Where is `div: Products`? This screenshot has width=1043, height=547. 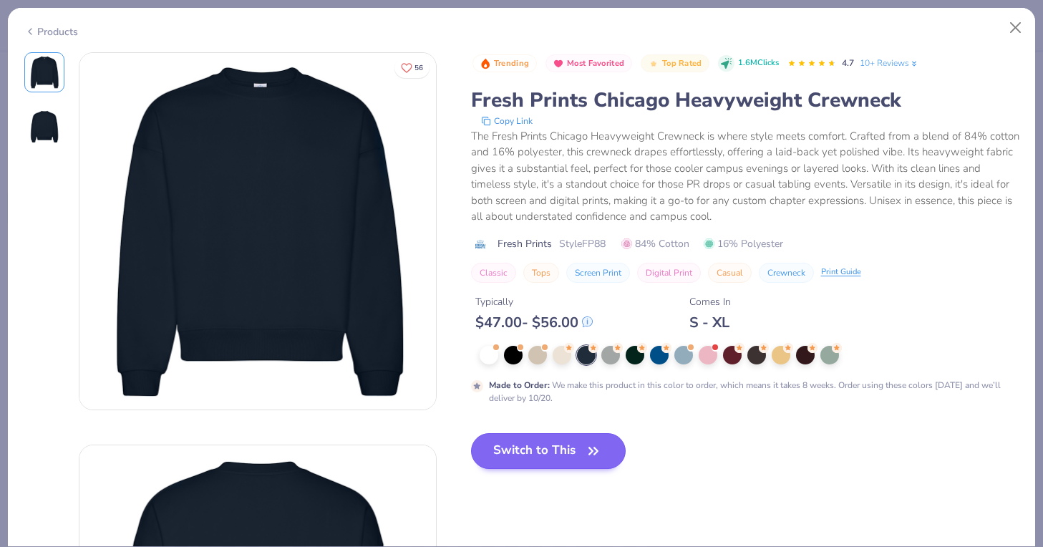
div: Products is located at coordinates (51, 32).